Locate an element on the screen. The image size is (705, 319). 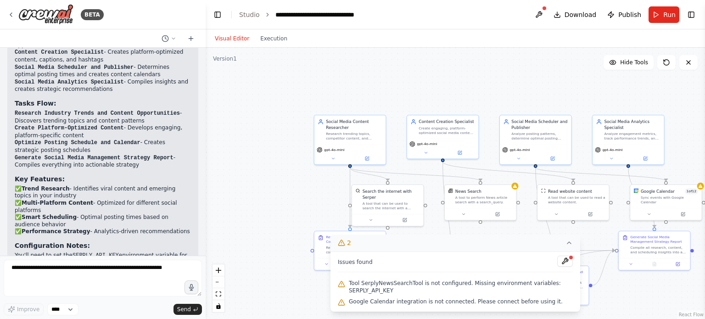
strong: Trend Research is located at coordinates (45, 189).